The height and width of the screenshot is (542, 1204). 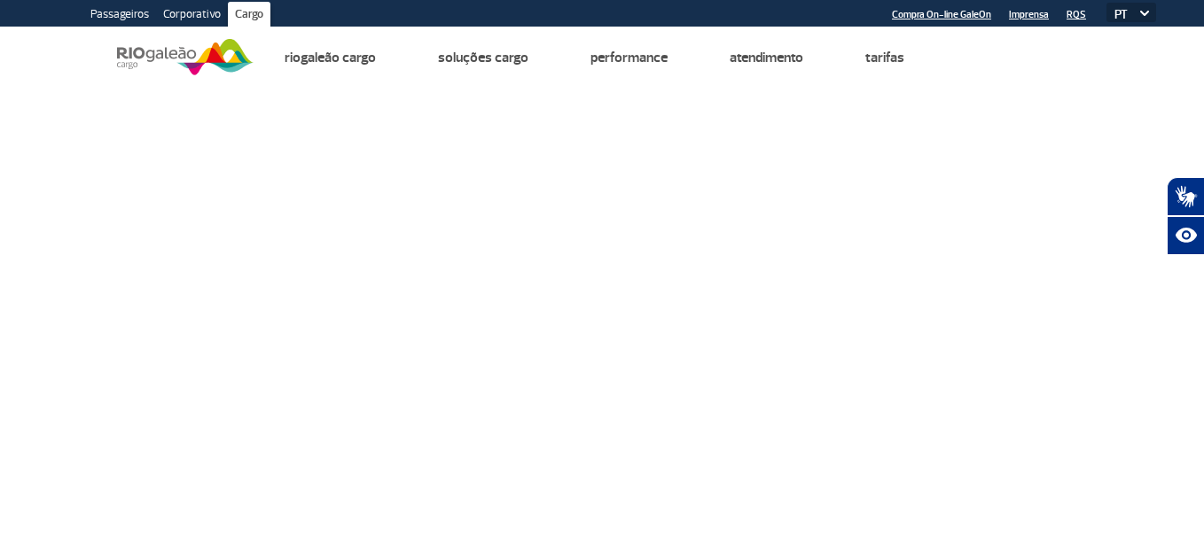 What do you see at coordinates (483, 58) in the screenshot?
I see `a: Soluções Cargo` at bounding box center [483, 58].